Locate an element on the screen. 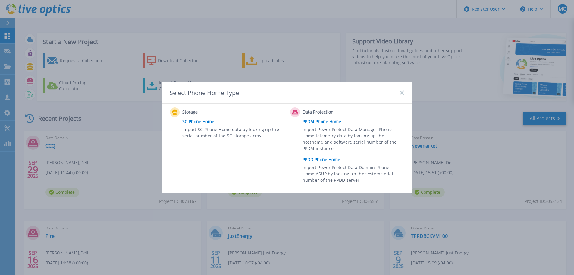 This screenshot has height=275, width=574. span: Import SC Phone Home data by looking up the serial number of the SC storage array. is located at coordinates (233, 133).